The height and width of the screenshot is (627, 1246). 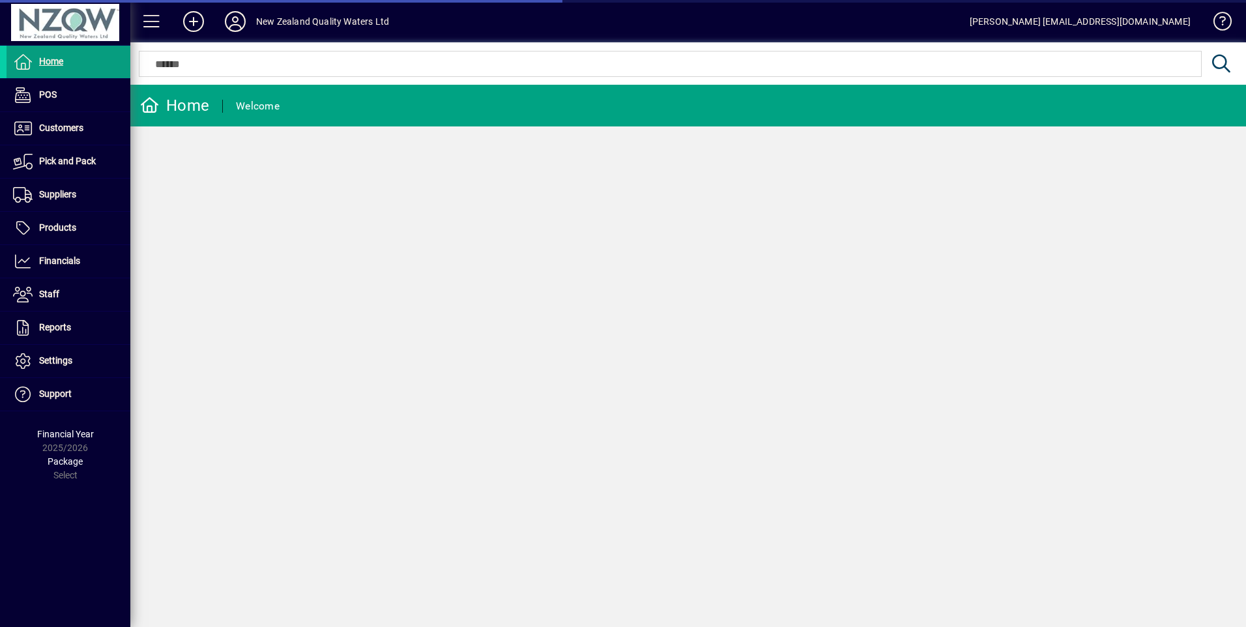 What do you see at coordinates (65, 461) in the screenshot?
I see `span: Package` at bounding box center [65, 461].